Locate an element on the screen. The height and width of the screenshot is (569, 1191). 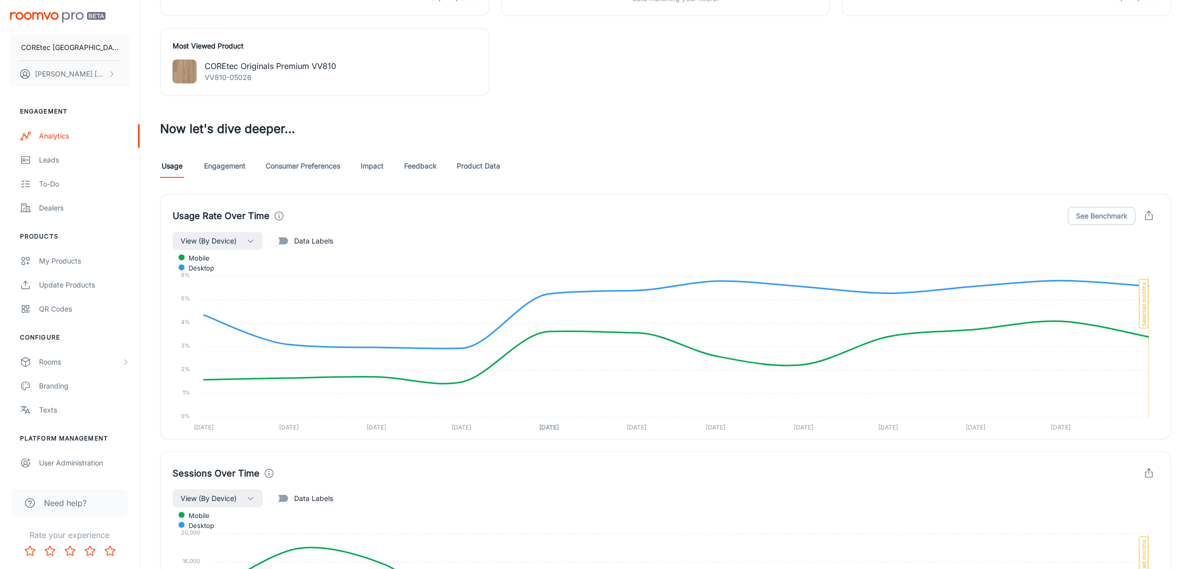
div: Texts is located at coordinates (84, 410).